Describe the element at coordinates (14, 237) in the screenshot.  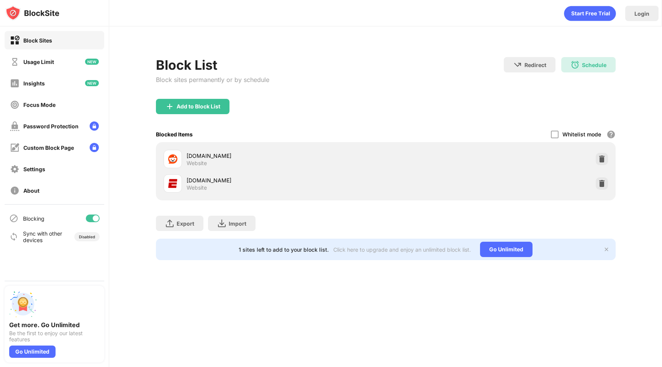
I see `img: sync-icon.svg` at that location.